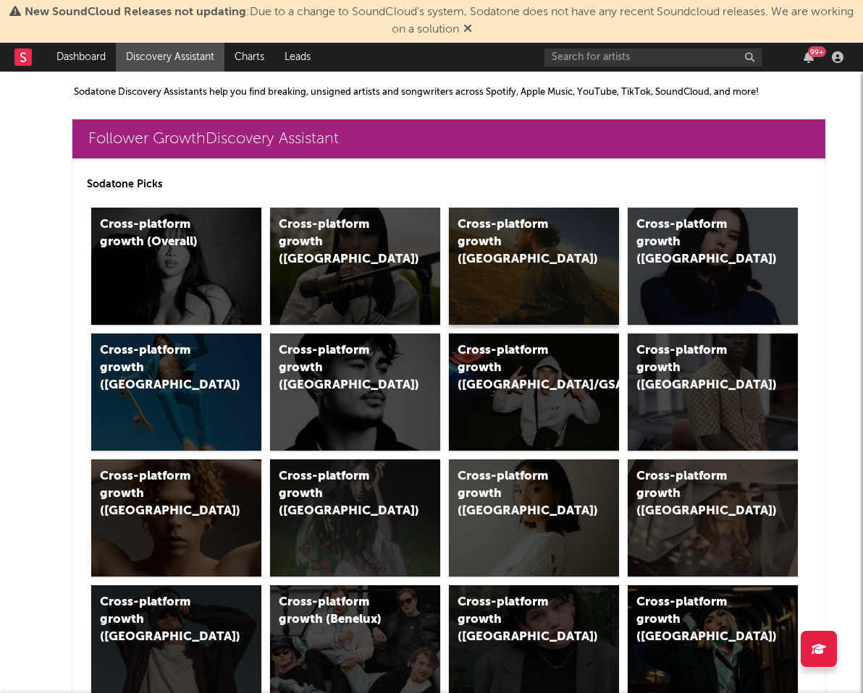 The width and height of the screenshot is (863, 693). What do you see at coordinates (249, 57) in the screenshot?
I see `a: Charts` at bounding box center [249, 57].